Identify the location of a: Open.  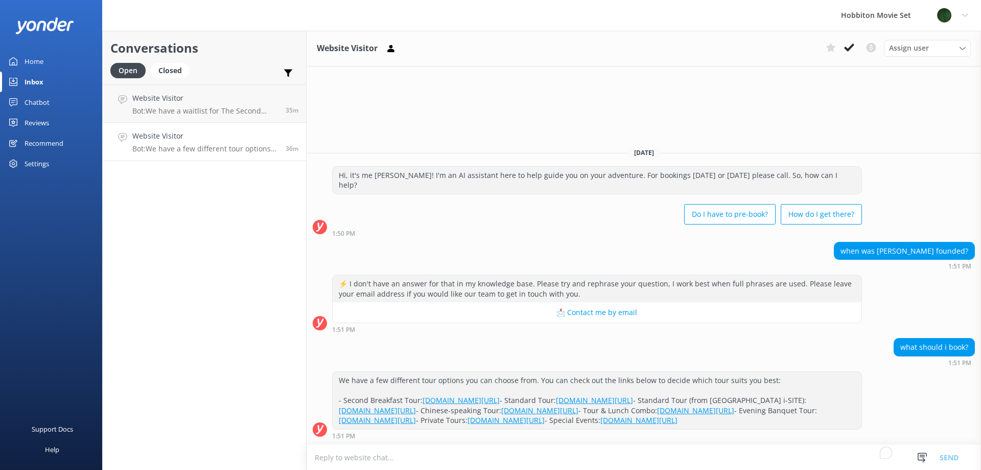
(130, 70).